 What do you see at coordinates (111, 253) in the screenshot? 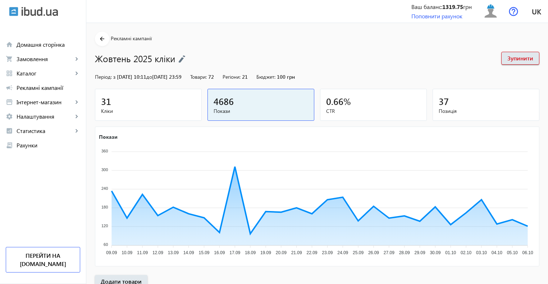
I see `tspan: 09.09` at bounding box center [111, 253].